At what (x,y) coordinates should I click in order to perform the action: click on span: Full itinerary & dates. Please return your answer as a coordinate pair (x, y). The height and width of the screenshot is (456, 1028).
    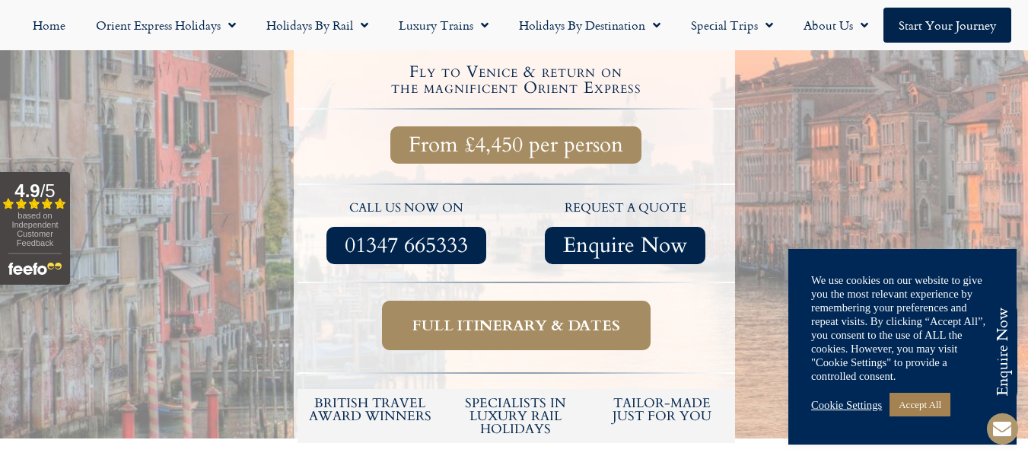
    Looking at the image, I should click on (516, 325).